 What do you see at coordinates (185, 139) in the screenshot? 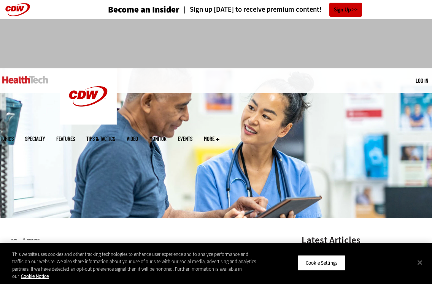
I see `a: Events` at bounding box center [185, 139].